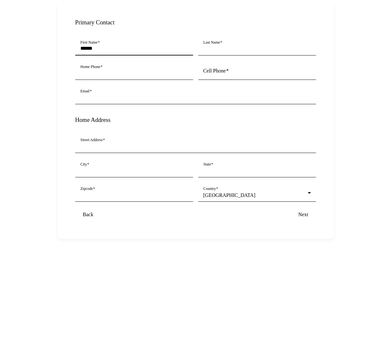 This screenshot has width=391, height=357. I want to click on mat-label: Cell Phone, so click(215, 70).